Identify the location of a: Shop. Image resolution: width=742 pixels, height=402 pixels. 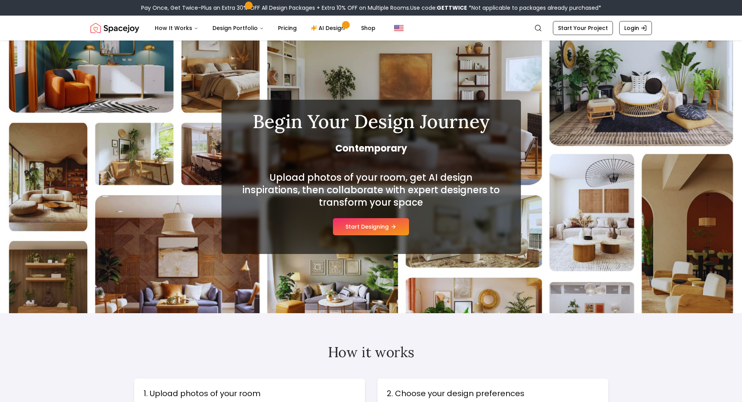
(368, 28).